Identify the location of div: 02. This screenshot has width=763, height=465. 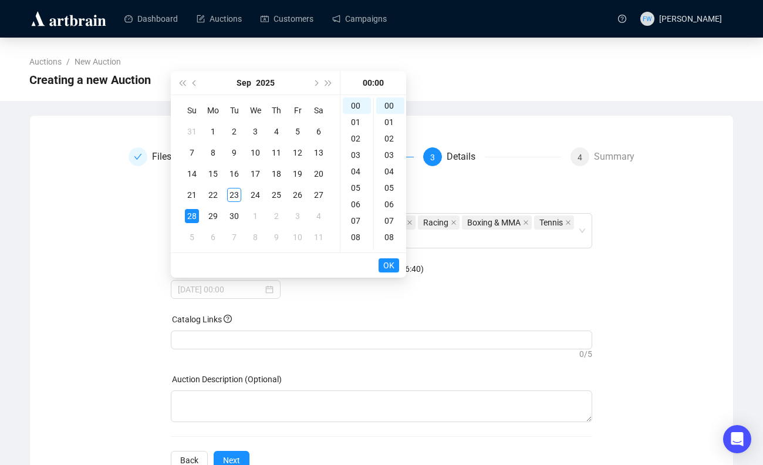
(357, 139).